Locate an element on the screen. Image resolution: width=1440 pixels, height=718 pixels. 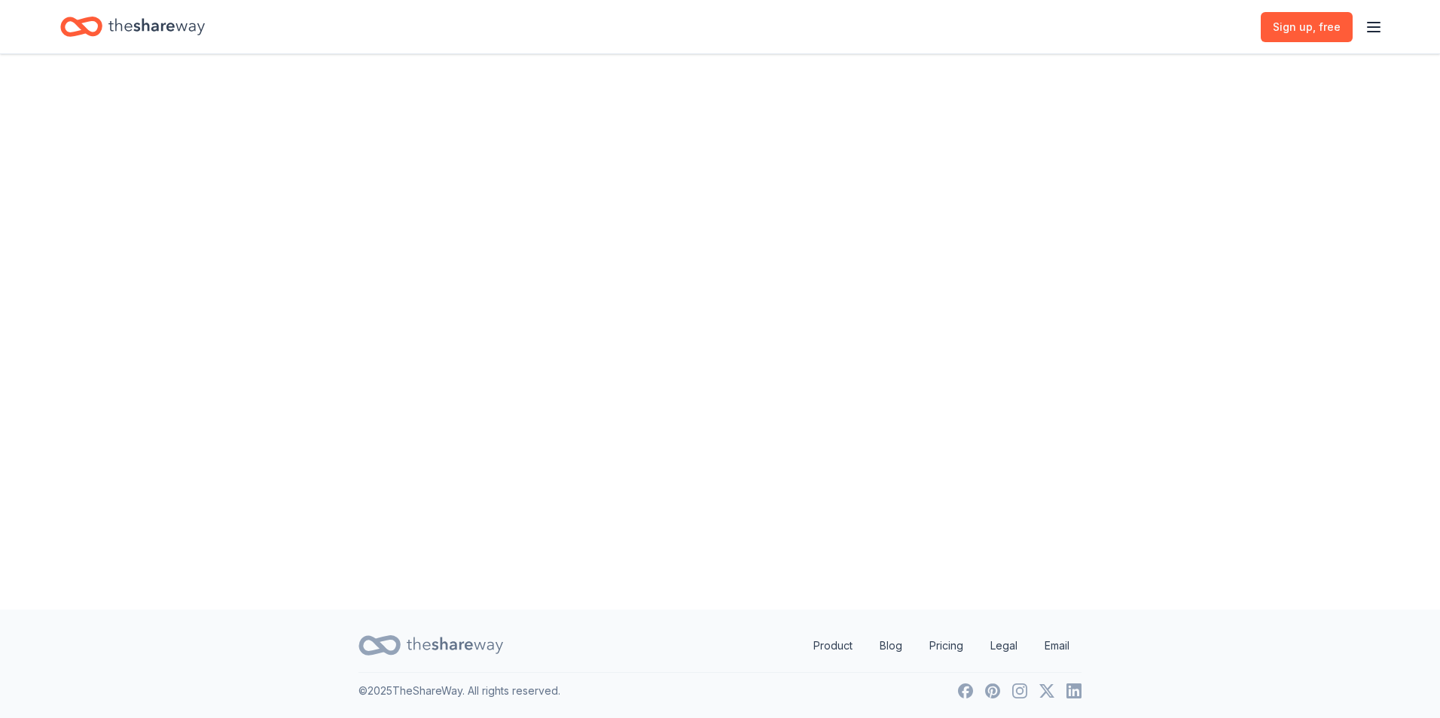
nav: quick links is located at coordinates (941, 646).